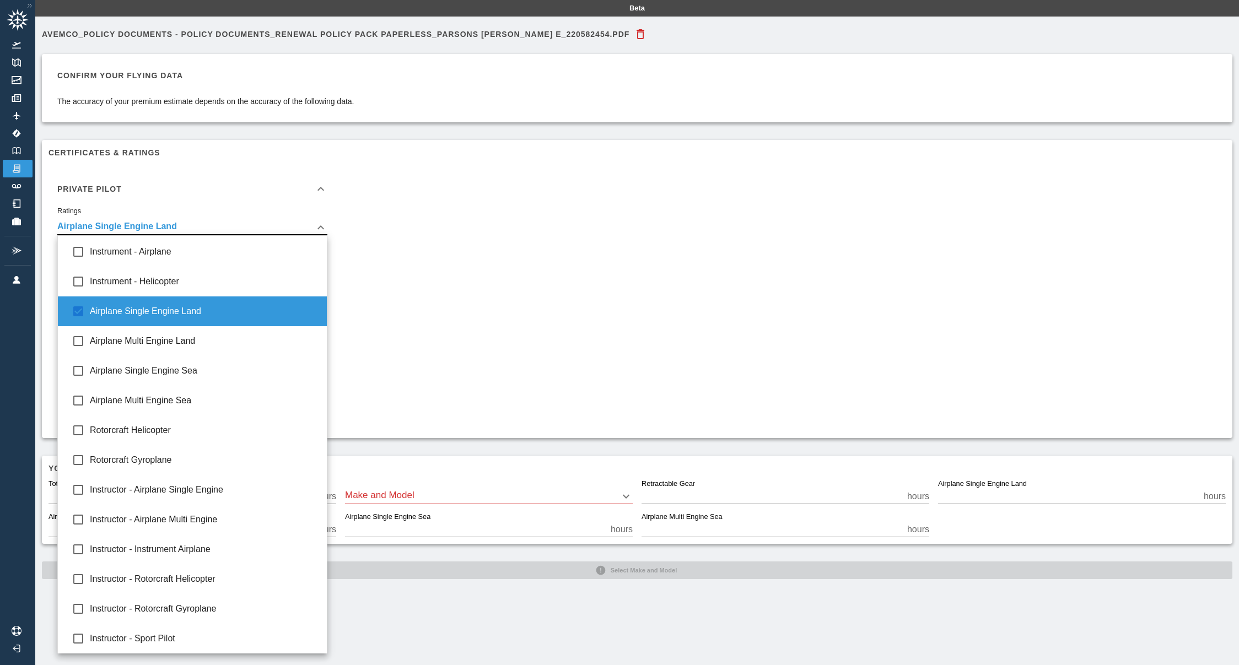  I want to click on span: Airplane Single Engine Land, so click(204, 311).